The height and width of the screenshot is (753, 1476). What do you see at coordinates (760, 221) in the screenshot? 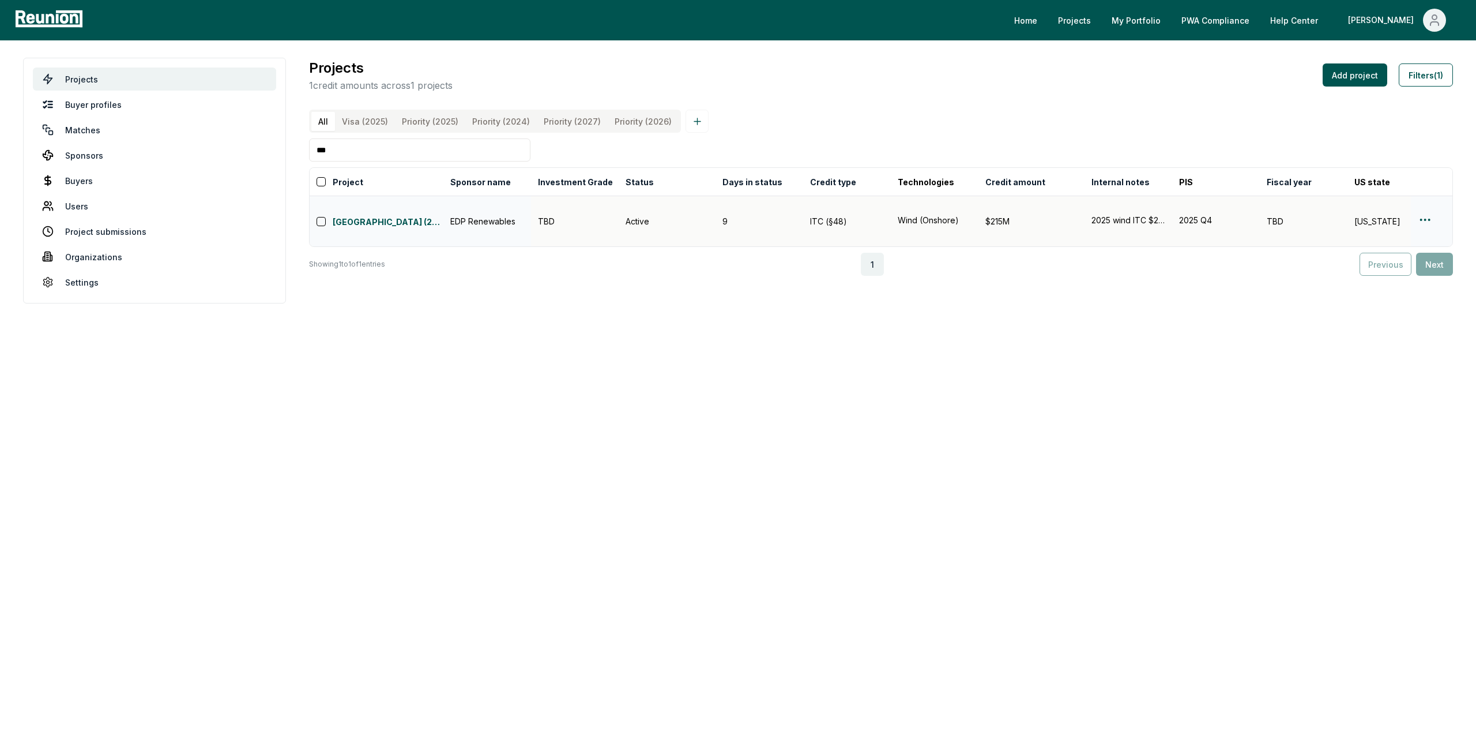
I see `div: 9` at bounding box center [760, 221].